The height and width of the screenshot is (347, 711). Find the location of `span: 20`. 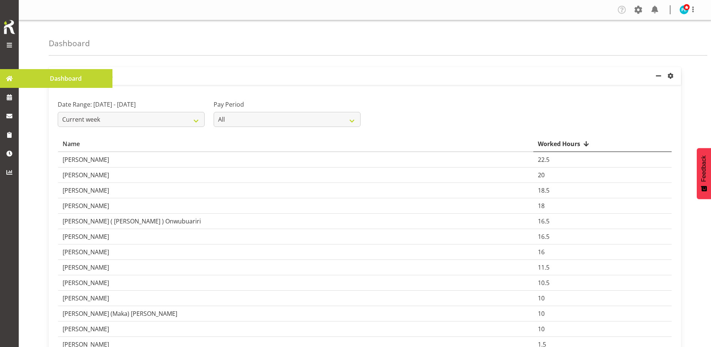

span: 20 is located at coordinates (542, 175).